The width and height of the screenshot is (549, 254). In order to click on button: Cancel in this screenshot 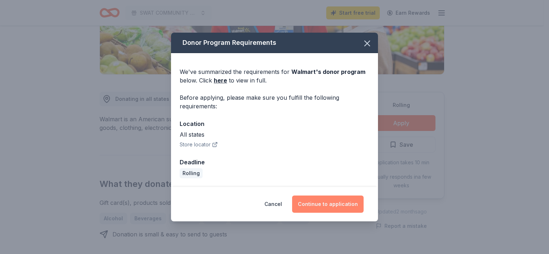, I will do `click(273, 205)`.